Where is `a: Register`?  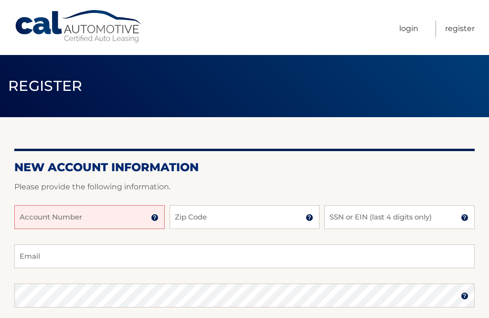
a: Register is located at coordinates (460, 29).